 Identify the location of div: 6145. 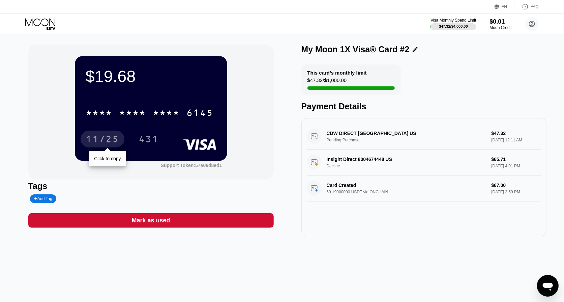
(200, 114).